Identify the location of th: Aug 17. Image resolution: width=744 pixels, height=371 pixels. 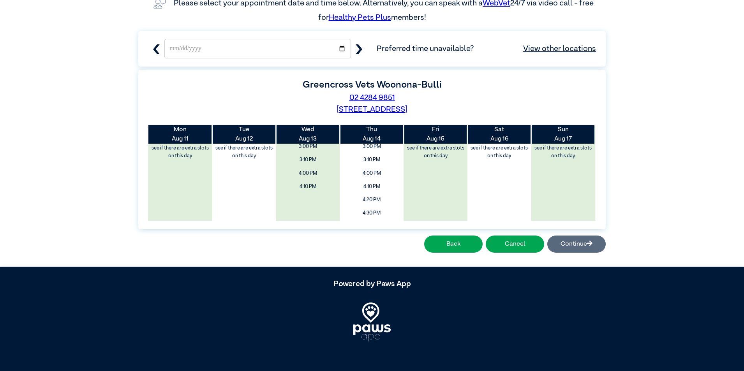
(564, 134).